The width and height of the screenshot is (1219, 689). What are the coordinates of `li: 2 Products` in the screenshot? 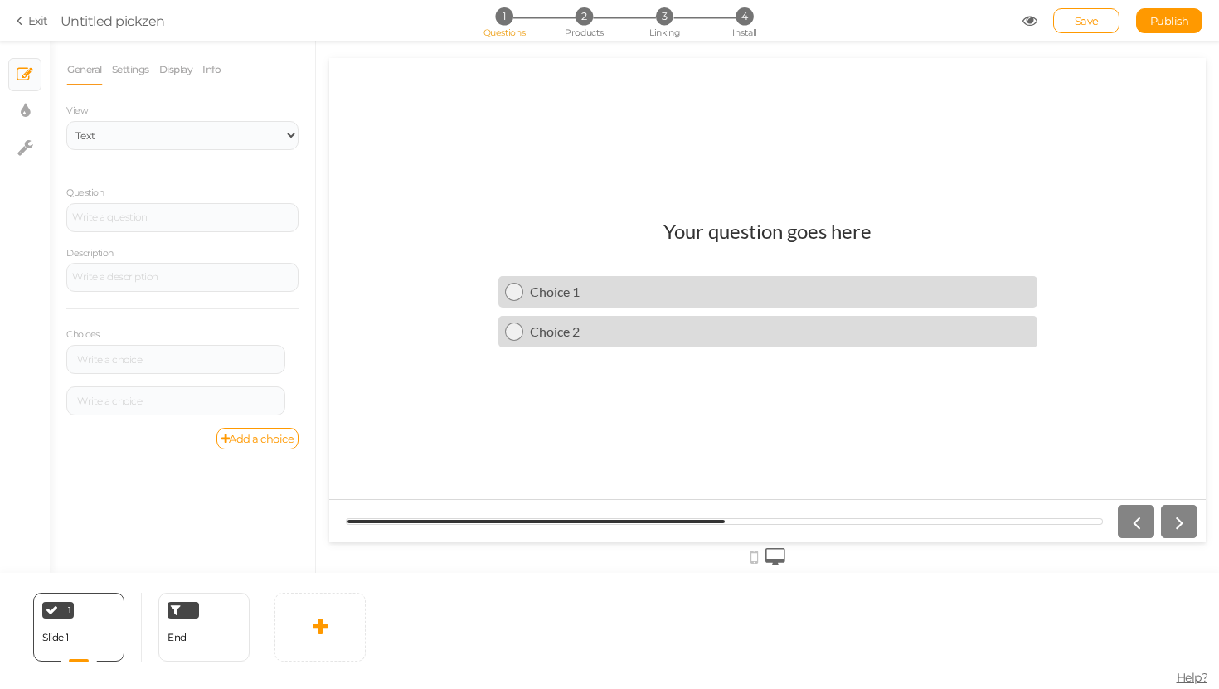 It's located at (584, 16).